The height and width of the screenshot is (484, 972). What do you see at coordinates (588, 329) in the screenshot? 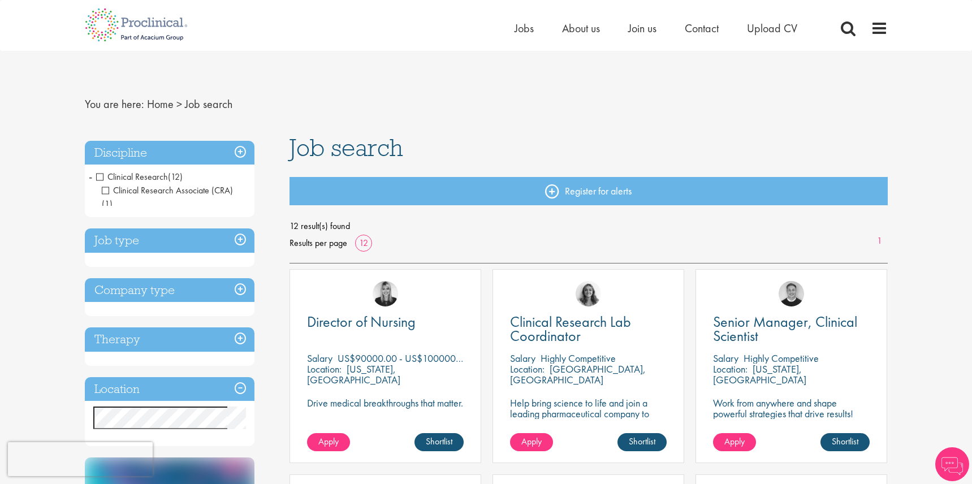
I see `a: Clinical Research Lab Coordinator` at bounding box center [588, 329].